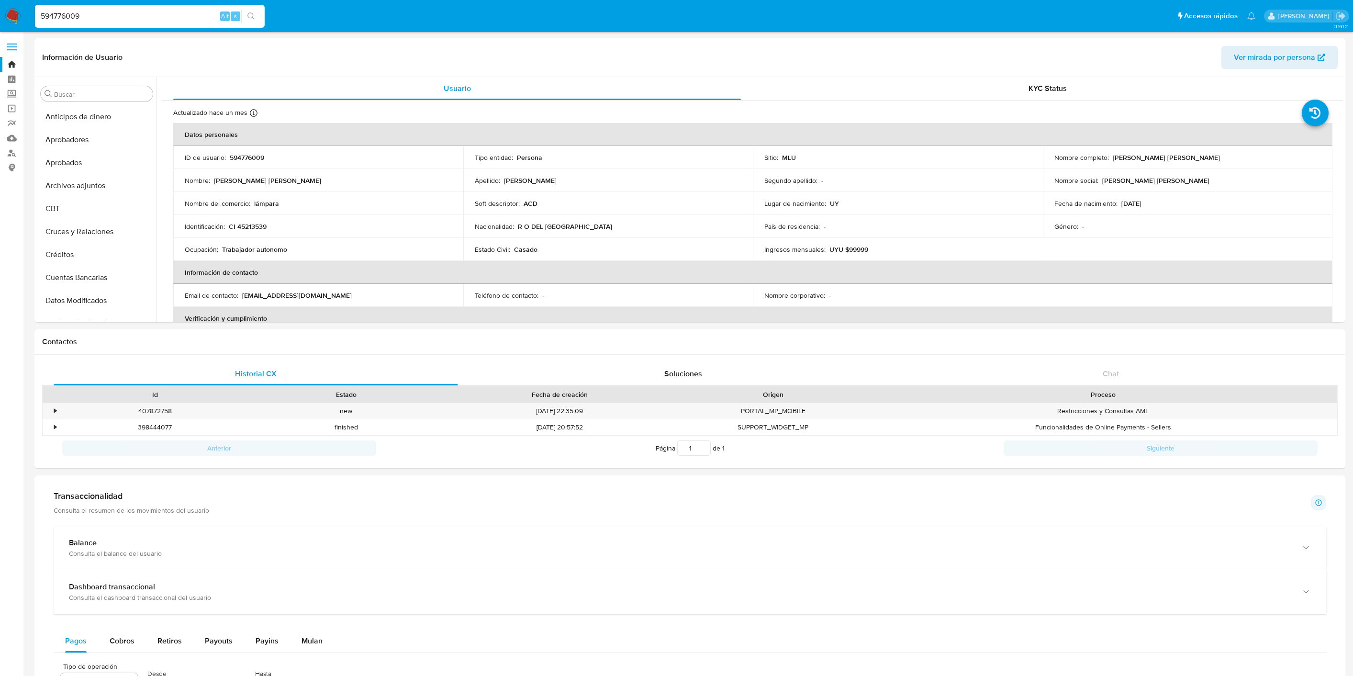 The height and width of the screenshot is (676, 1353). What do you see at coordinates (507, 295) in the screenshot?
I see `p: Teléfono de contacto :` at bounding box center [507, 295].